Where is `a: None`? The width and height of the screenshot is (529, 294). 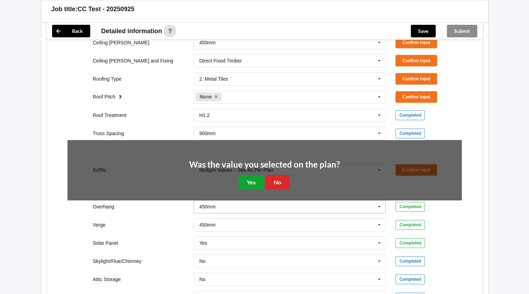
a: None is located at coordinates (209, 97).